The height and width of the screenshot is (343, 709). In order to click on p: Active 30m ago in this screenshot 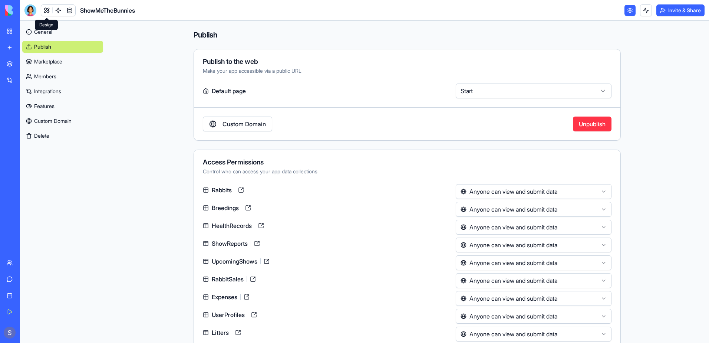, I will do `click(55, 13)`.